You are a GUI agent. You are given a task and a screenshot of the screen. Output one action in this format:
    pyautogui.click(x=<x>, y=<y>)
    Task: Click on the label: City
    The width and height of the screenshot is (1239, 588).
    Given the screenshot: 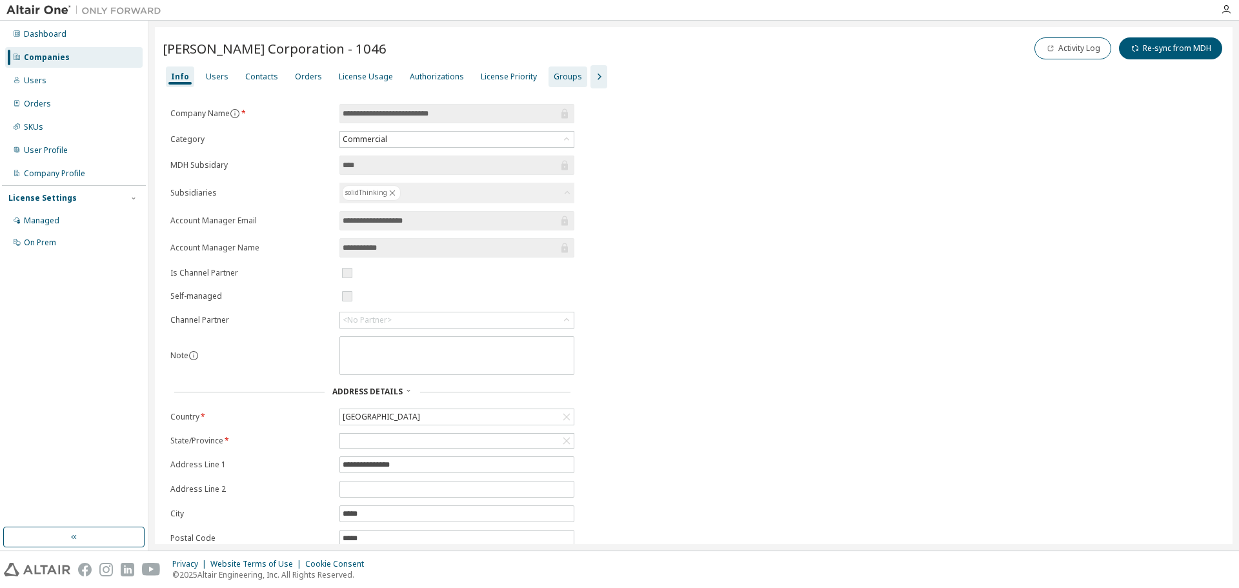 What is the action you would take?
    pyautogui.click(x=251, y=514)
    